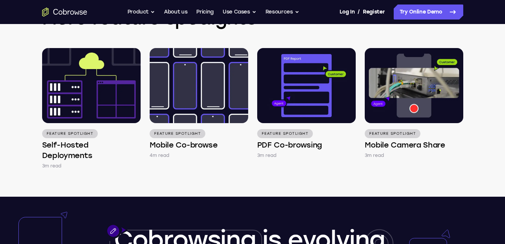 This screenshot has width=505, height=244. What do you see at coordinates (199, 104) in the screenshot?
I see `a: Feature Spotlight Mobile Co-browse 4m read` at bounding box center [199, 104].